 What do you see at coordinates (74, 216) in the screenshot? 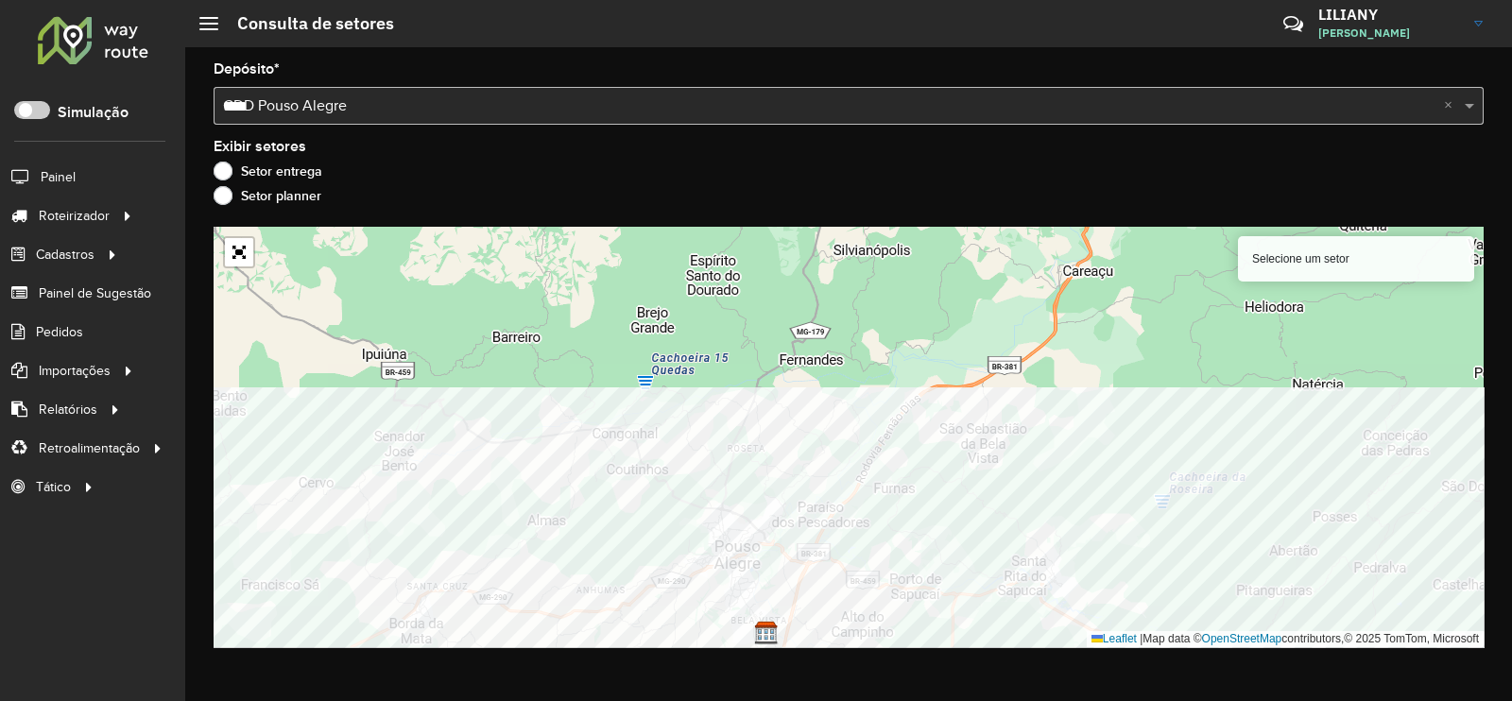
I see `span: Roteirizador` at bounding box center [74, 216].